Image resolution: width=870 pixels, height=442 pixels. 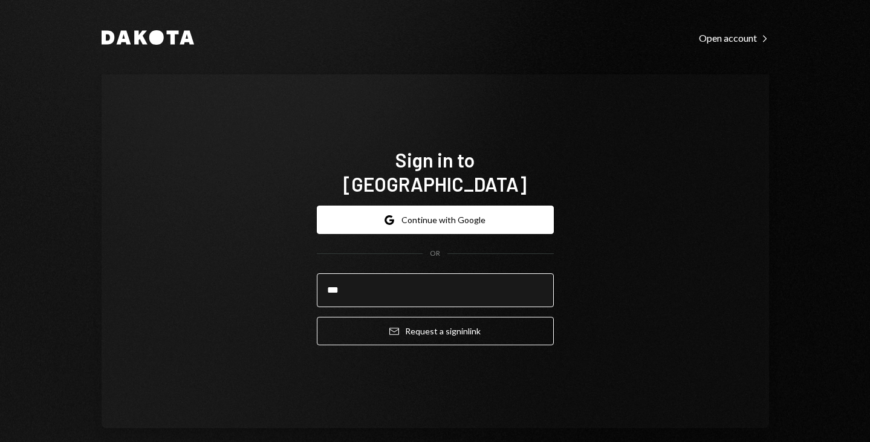 I want to click on button: Request a signinlink, so click(x=435, y=331).